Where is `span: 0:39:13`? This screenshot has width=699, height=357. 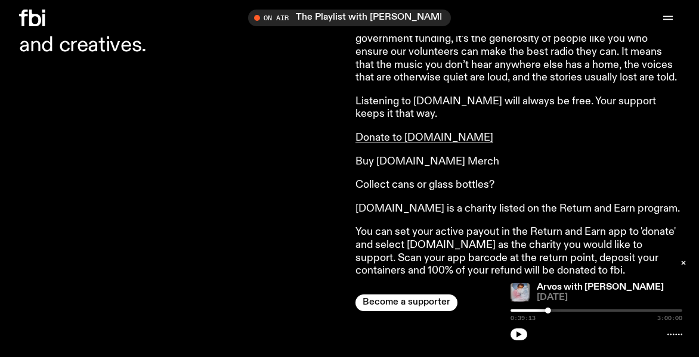
span: 0:39:13 is located at coordinates (523, 319).